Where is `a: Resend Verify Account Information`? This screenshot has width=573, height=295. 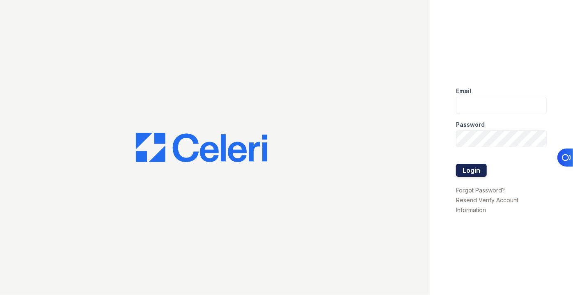
a: Resend Verify Account Information is located at coordinates (488, 205).